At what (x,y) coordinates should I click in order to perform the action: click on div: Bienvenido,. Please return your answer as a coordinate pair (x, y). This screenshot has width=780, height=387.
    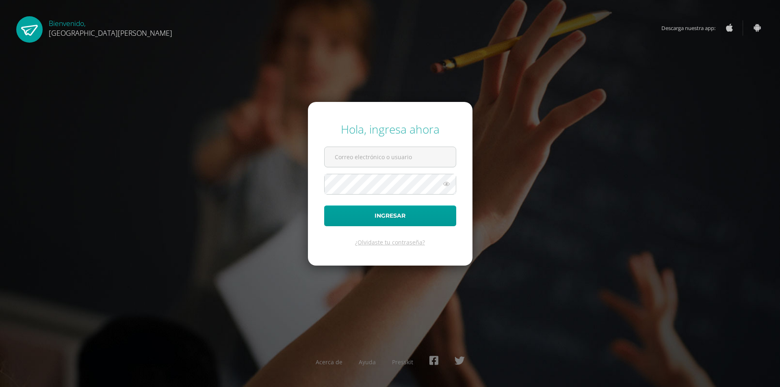
    Looking at the image, I should click on (111, 27).